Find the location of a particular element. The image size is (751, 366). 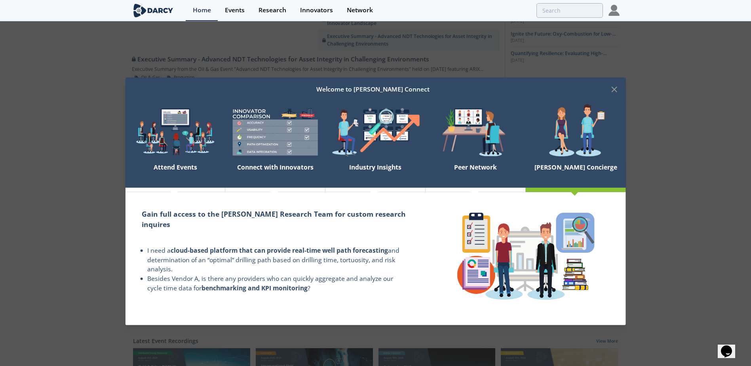

img: welcome-explore-560578ff38cea7c86bcfe544b5e45342.png is located at coordinates (175, 132).